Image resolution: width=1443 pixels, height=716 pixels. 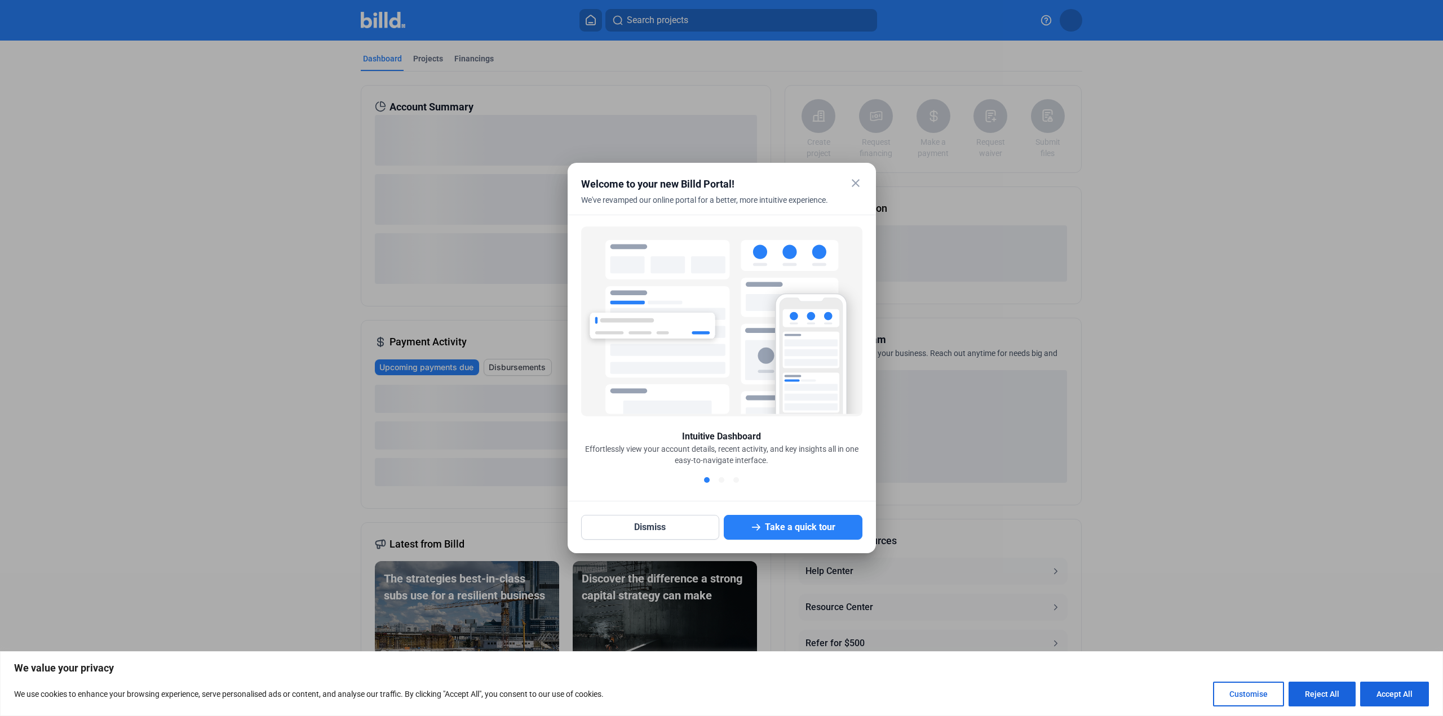 What do you see at coordinates (721, 668) in the screenshot?
I see `p: We value your privacy` at bounding box center [721, 668].